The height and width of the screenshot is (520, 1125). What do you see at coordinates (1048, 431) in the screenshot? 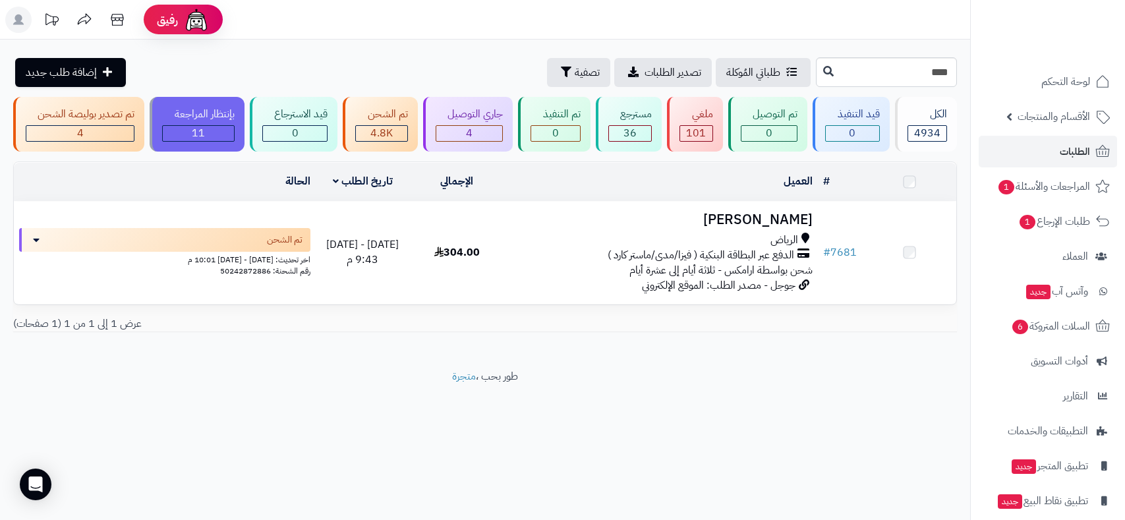
I see `span: التطبيقات والخدمات` at bounding box center [1048, 431].